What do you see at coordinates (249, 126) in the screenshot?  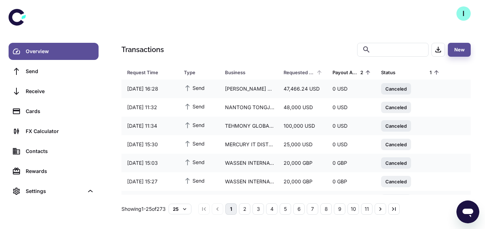 I see `div: TEHMONY GLOBAL OIL AND GAS LTD` at bounding box center [249, 126].